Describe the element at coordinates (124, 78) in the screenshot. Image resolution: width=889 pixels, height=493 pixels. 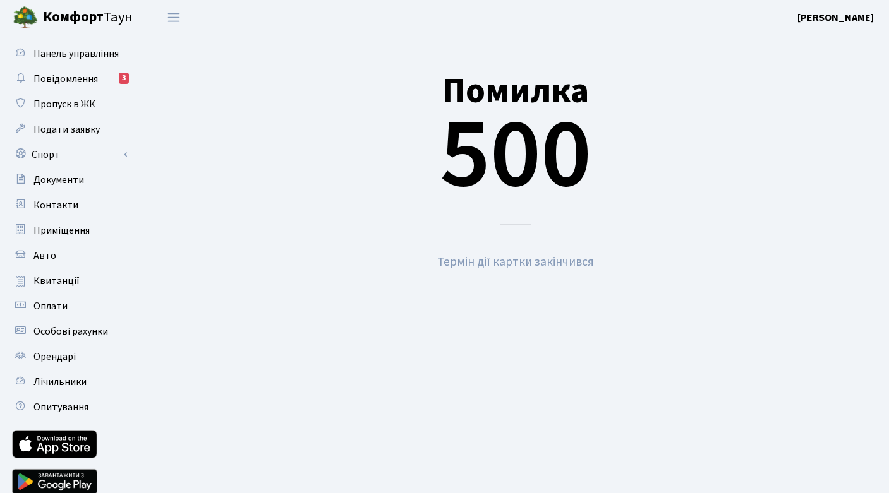
I see `div: 3` at that location.